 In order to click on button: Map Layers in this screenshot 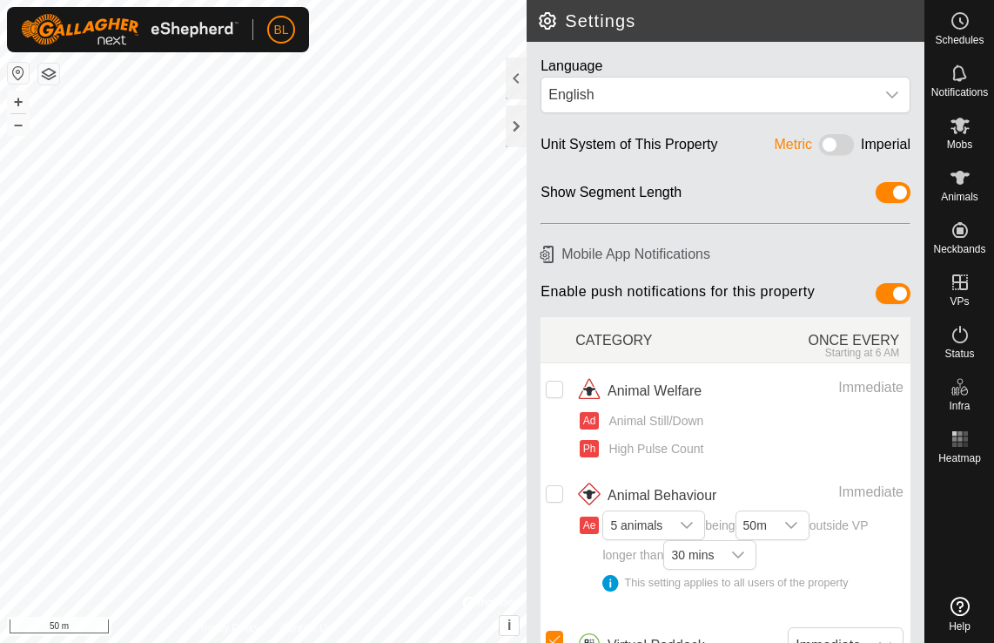, I will do `click(49, 74)`.